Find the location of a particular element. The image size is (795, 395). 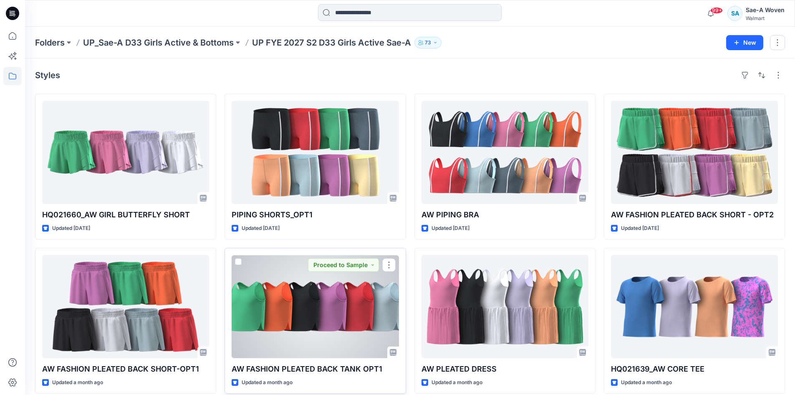

button: 73 is located at coordinates (428, 43).